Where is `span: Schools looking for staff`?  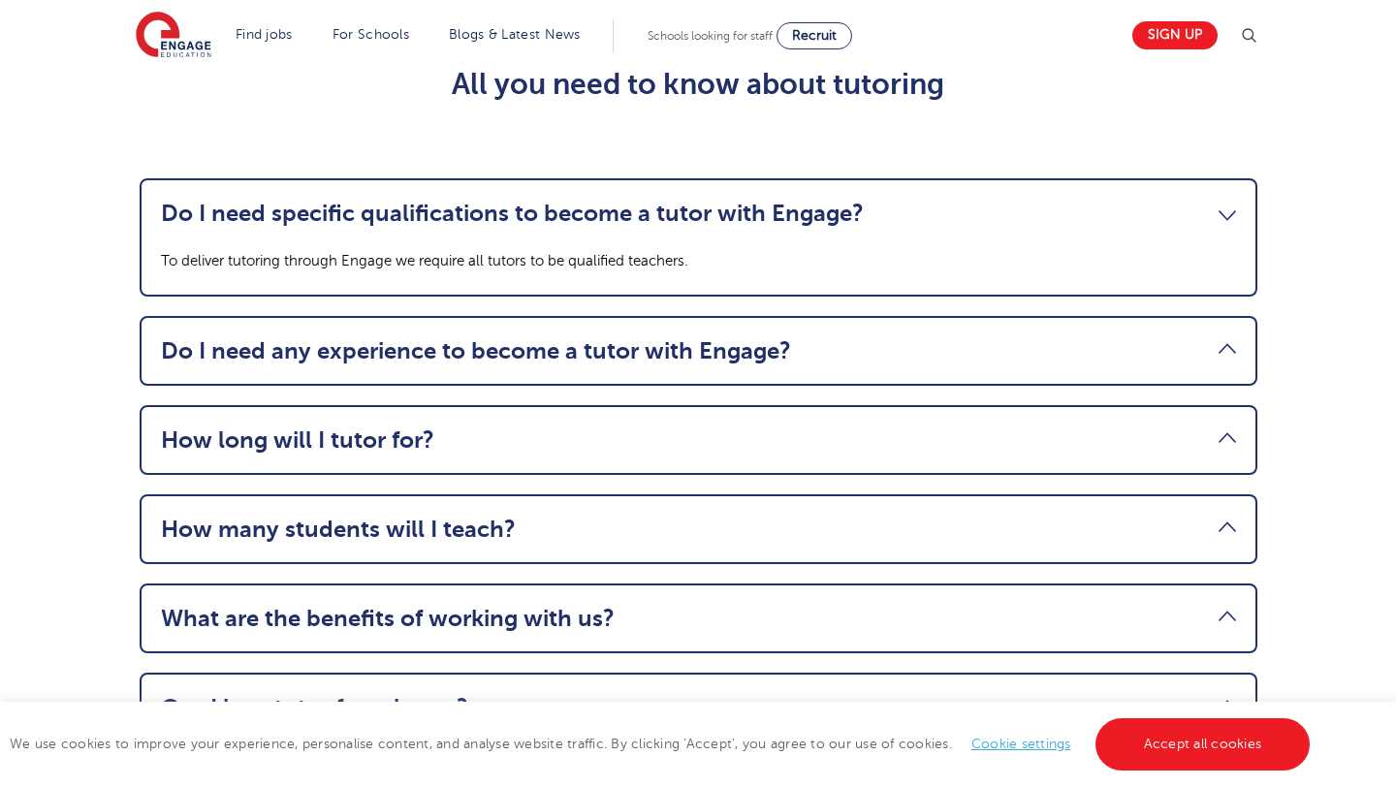 span: Schools looking for staff is located at coordinates (710, 36).